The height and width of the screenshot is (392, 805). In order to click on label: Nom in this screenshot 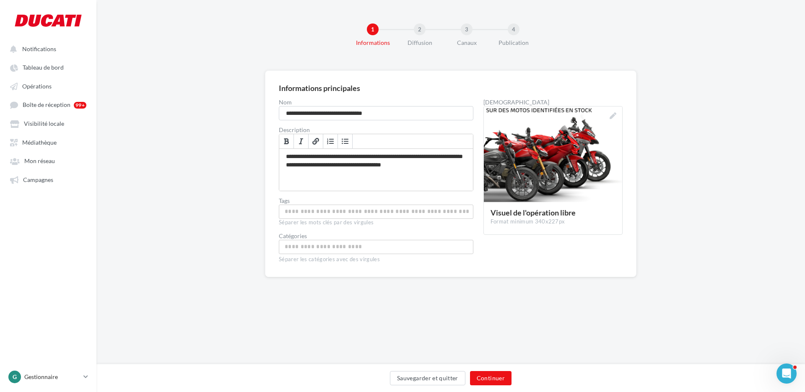, I will do `click(376, 102)`.